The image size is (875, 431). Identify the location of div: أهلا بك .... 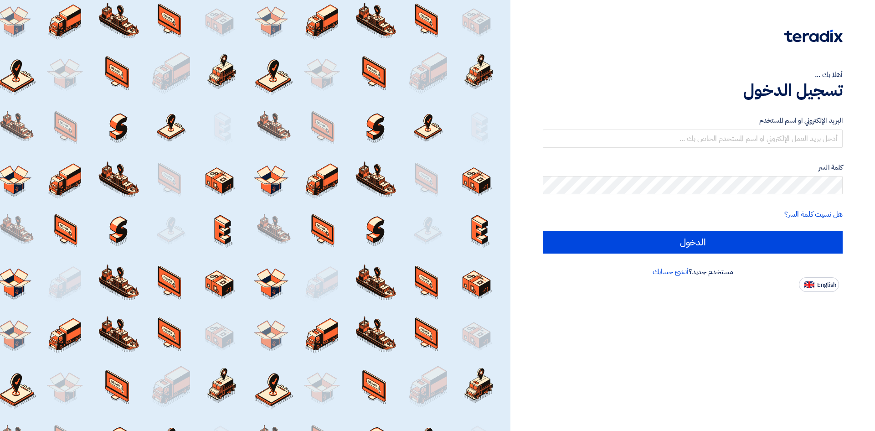
(693, 75).